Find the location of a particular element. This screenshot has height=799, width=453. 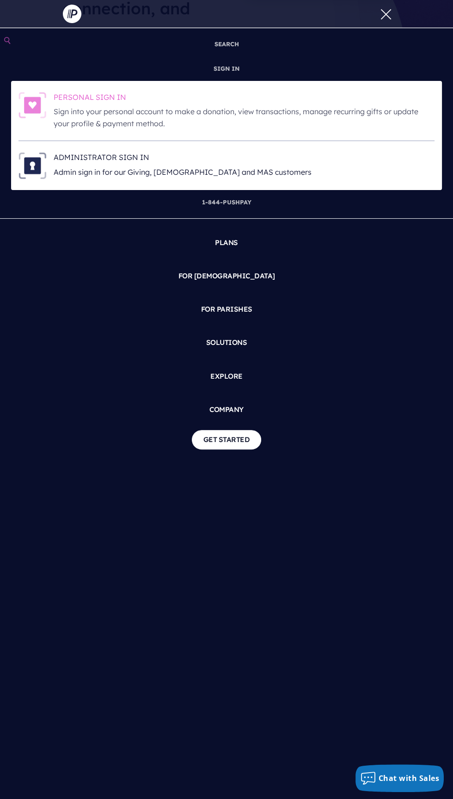

img: PERSONAL SIGN IN - Illustration is located at coordinates (32, 105).